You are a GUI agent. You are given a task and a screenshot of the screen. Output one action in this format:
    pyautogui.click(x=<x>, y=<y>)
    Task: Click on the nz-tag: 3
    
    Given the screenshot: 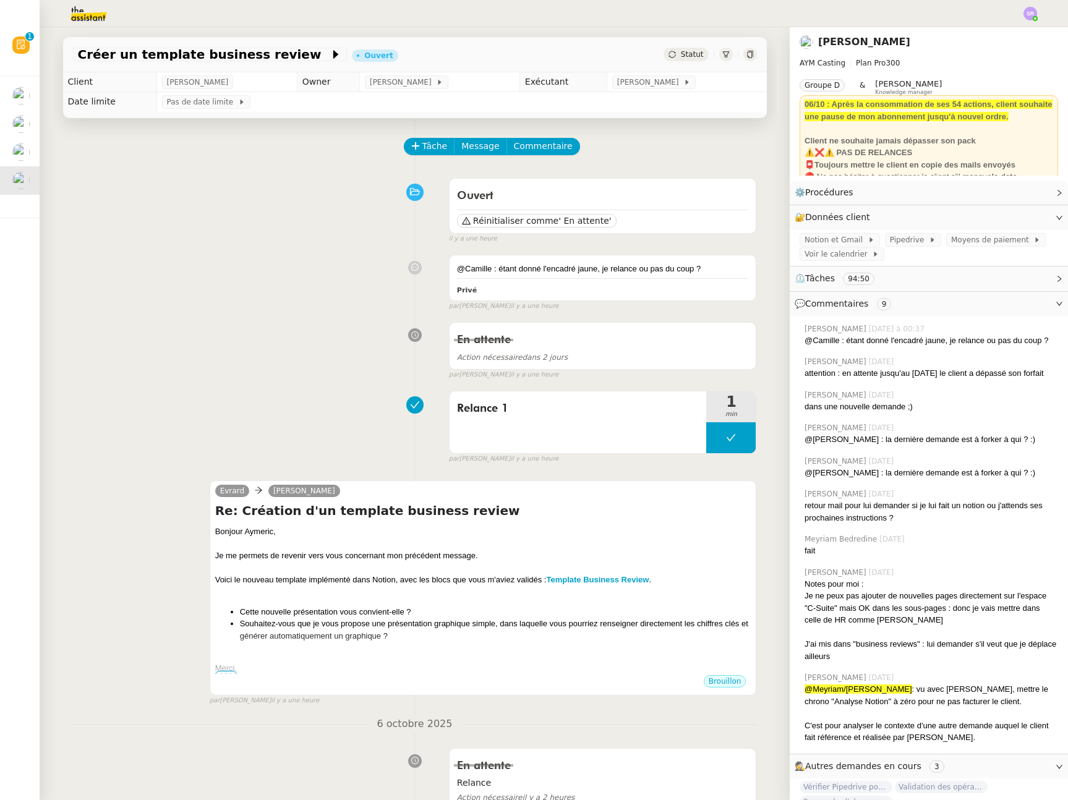 What is the action you would take?
    pyautogui.click(x=937, y=767)
    